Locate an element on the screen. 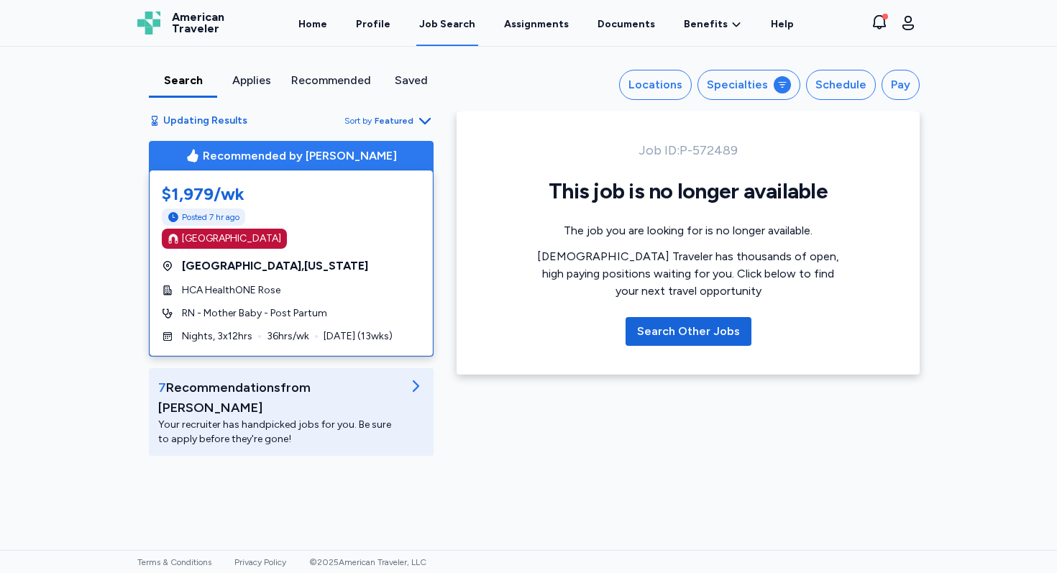 The image size is (1057, 573). div: Job Search is located at coordinates (447, 24).